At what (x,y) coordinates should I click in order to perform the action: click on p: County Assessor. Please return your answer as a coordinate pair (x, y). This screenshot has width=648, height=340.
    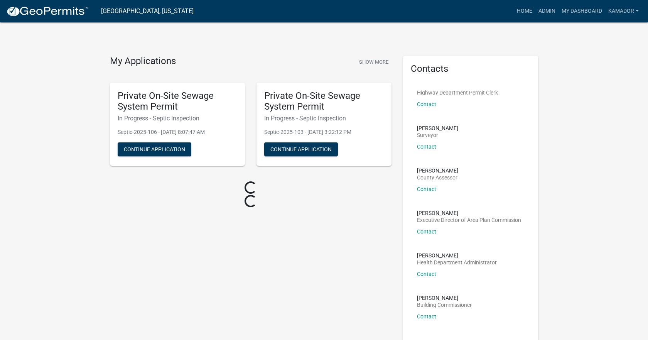
    Looking at the image, I should click on (437, 177).